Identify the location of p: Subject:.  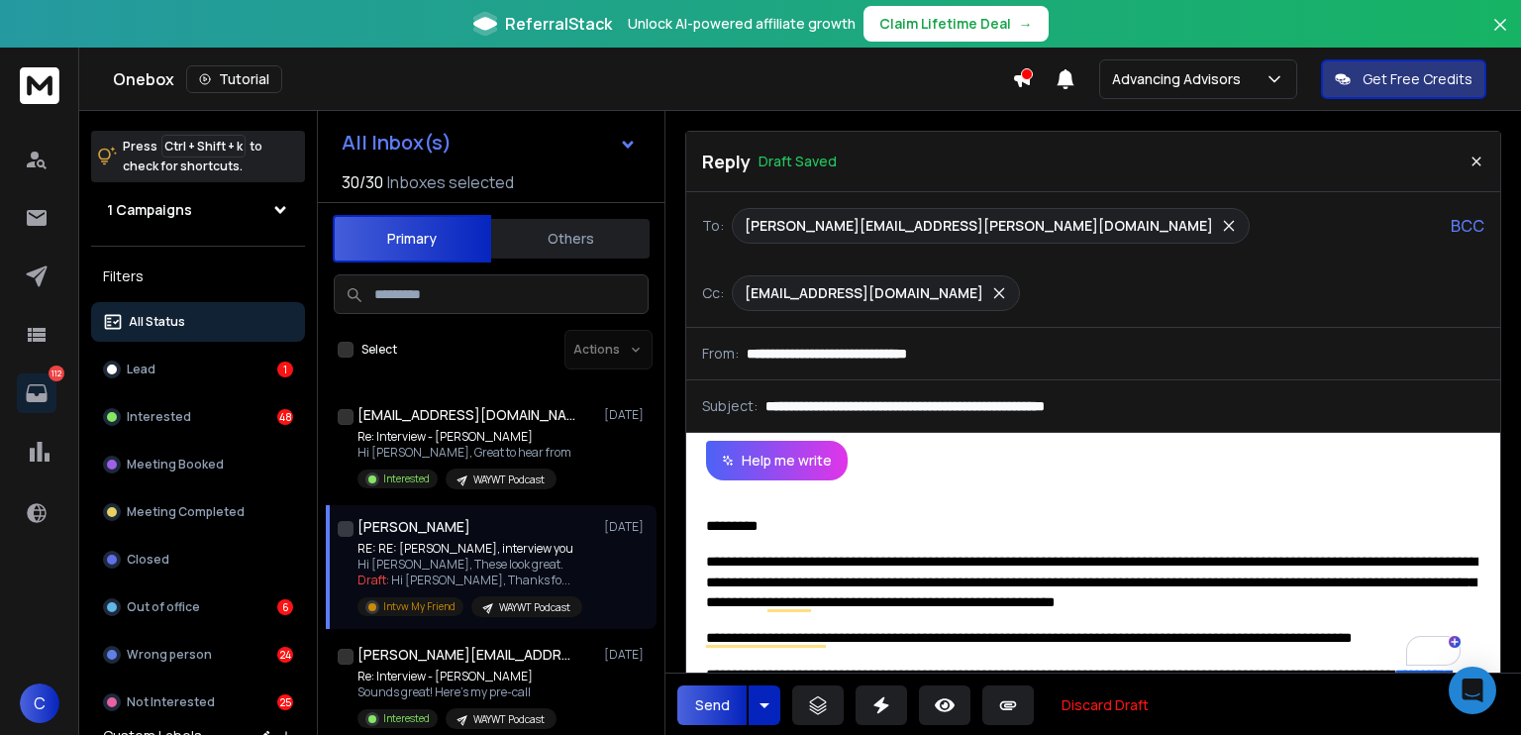
(730, 406).